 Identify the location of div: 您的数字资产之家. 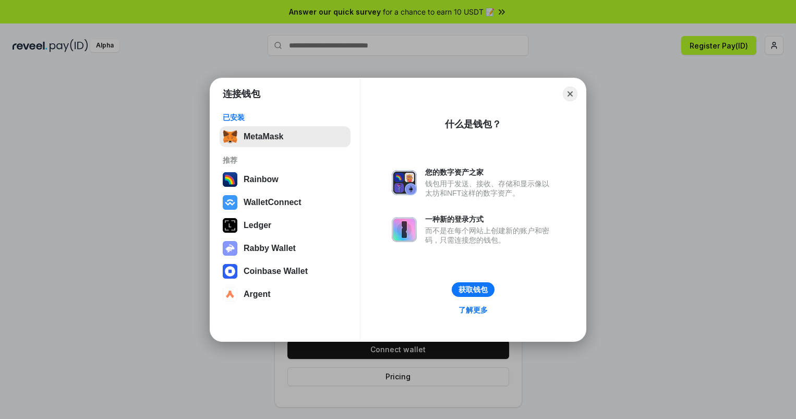
(490, 172).